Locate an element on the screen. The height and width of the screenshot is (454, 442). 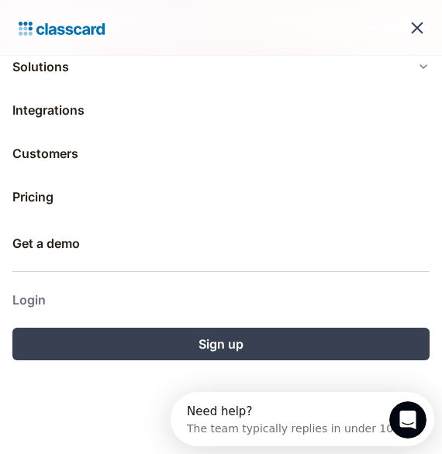
div: Sign up is located at coordinates (221, 344).